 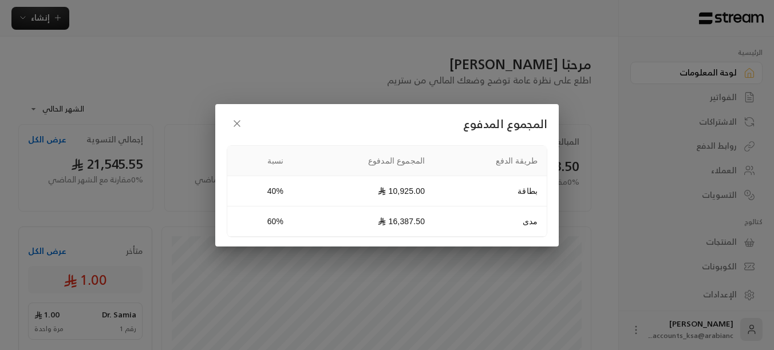 What do you see at coordinates (260, 161) in the screenshot?
I see `th: نسبة` at bounding box center [260, 161].